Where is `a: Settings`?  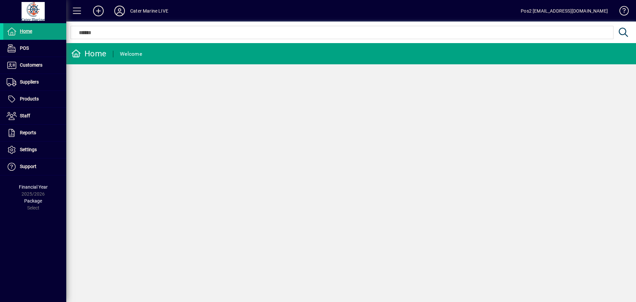 a: Settings is located at coordinates (35, 150).